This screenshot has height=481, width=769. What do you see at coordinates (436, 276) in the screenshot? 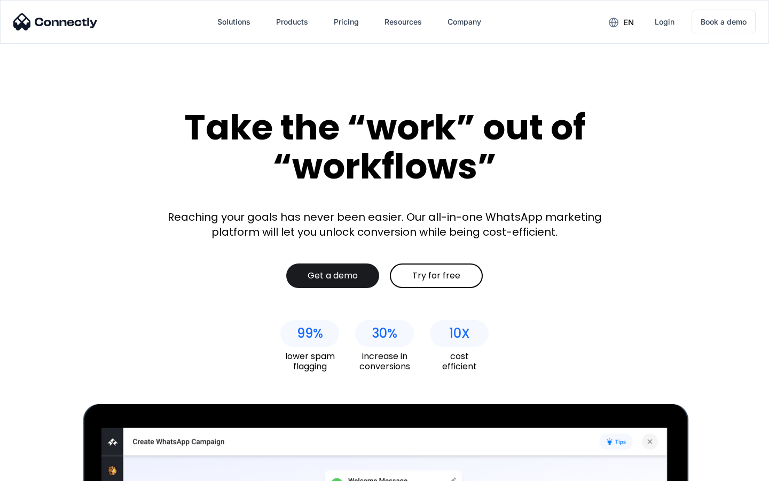
I see `a: Try for free` at bounding box center [436, 276].